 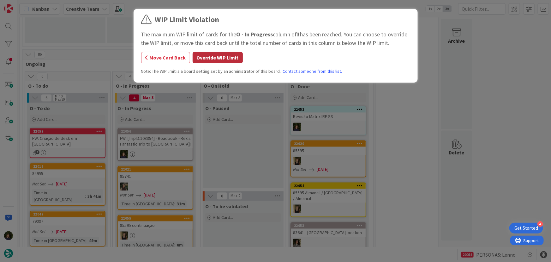 I want to click on span: Support, so click(x=21, y=5).